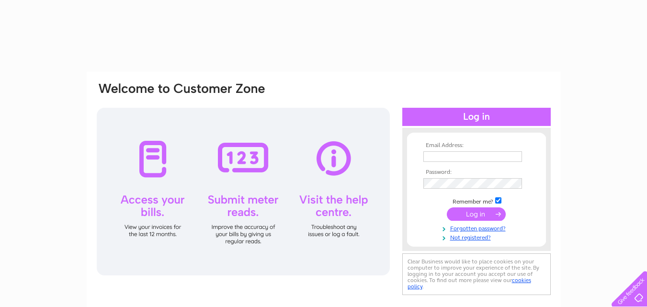 The image size is (647, 307). What do you see at coordinates (469, 283) in the screenshot?
I see `a: cookies policy` at bounding box center [469, 283].